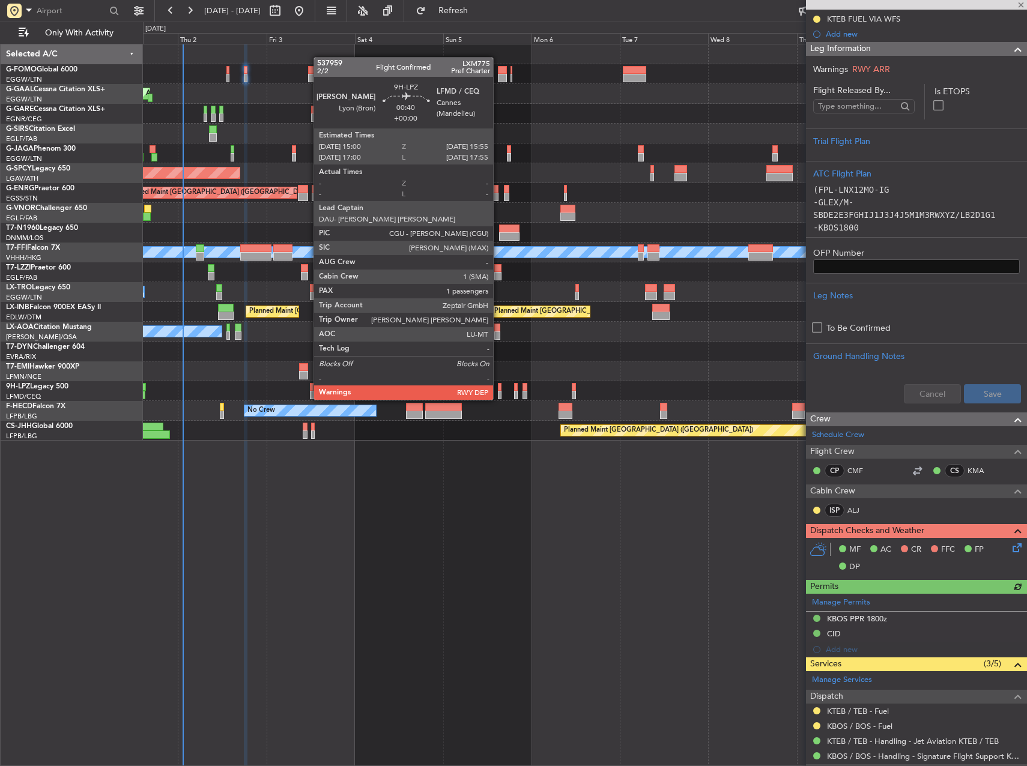 The image size is (1027, 766). Describe the element at coordinates (17, 367) in the screenshot. I see `span: T7-EMI` at that location.